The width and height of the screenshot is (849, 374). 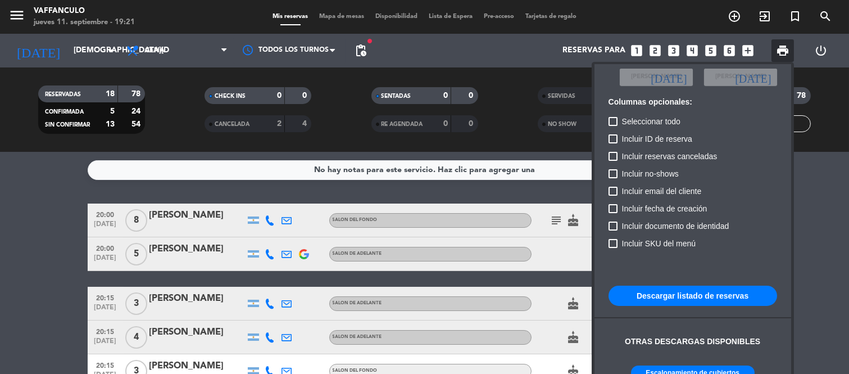 What do you see at coordinates (692, 341) in the screenshot?
I see `div: Otras descargas disponibles` at bounding box center [692, 341].